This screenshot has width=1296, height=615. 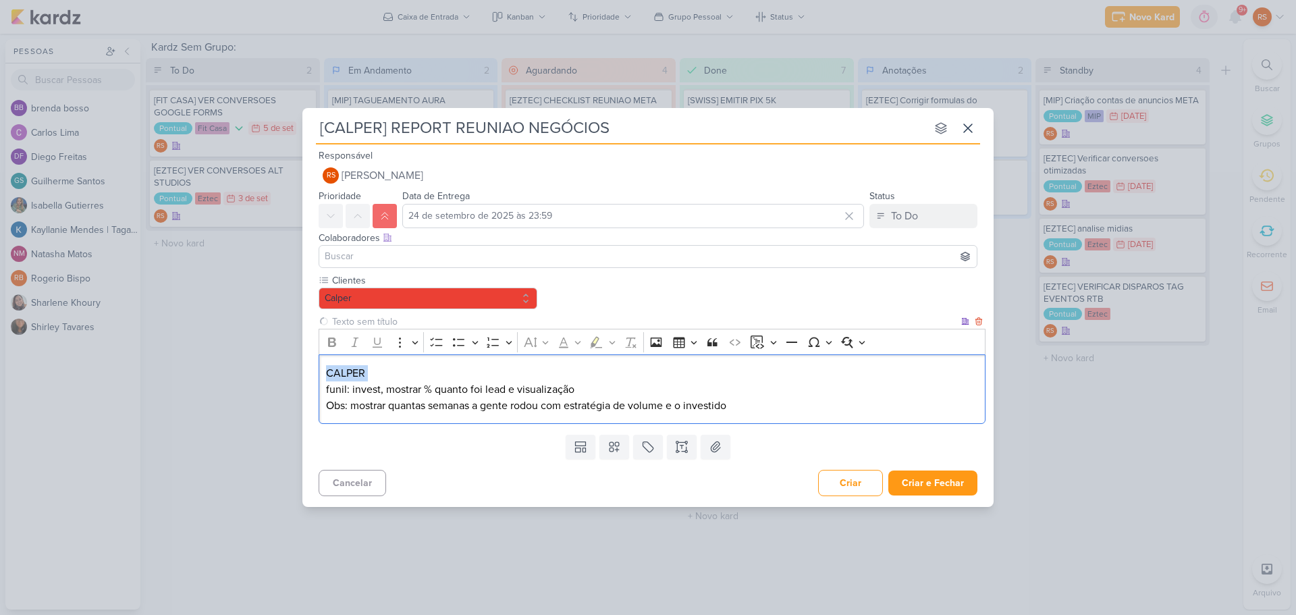 What do you see at coordinates (923, 216) in the screenshot?
I see `button: To Do` at bounding box center [923, 216].